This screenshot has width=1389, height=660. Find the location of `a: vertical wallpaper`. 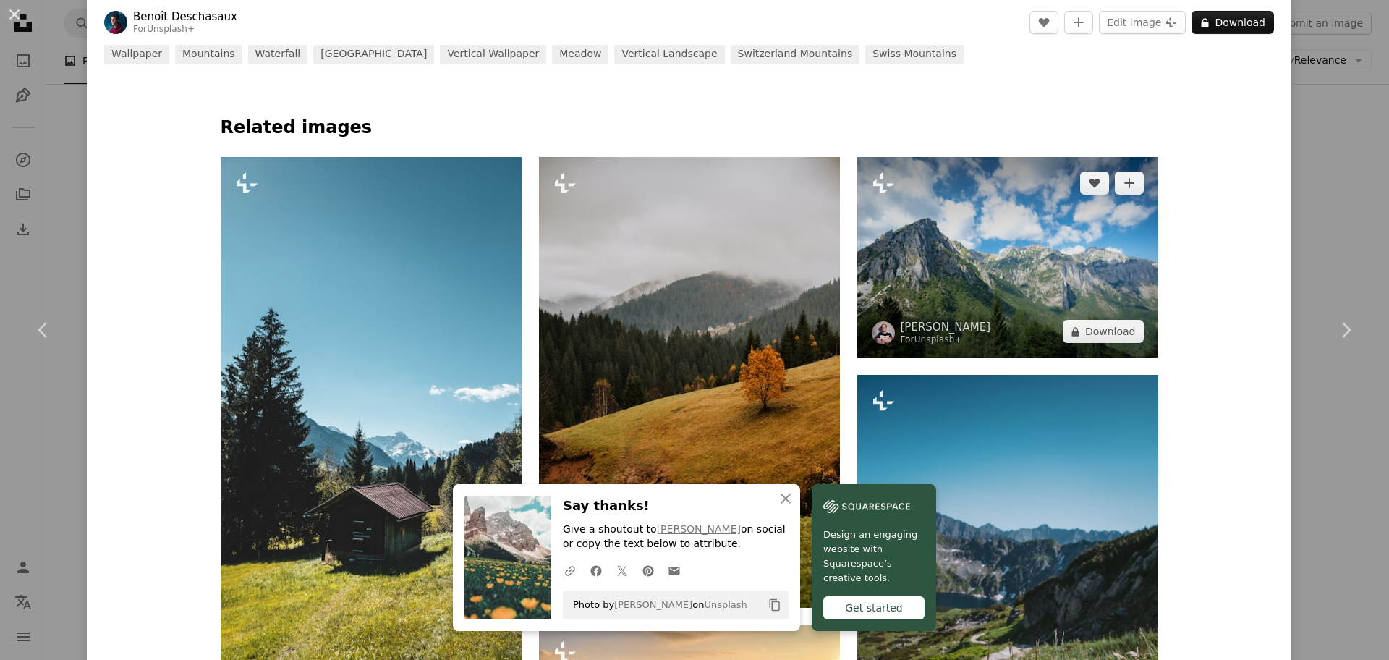

a: vertical wallpaper is located at coordinates (493, 54).